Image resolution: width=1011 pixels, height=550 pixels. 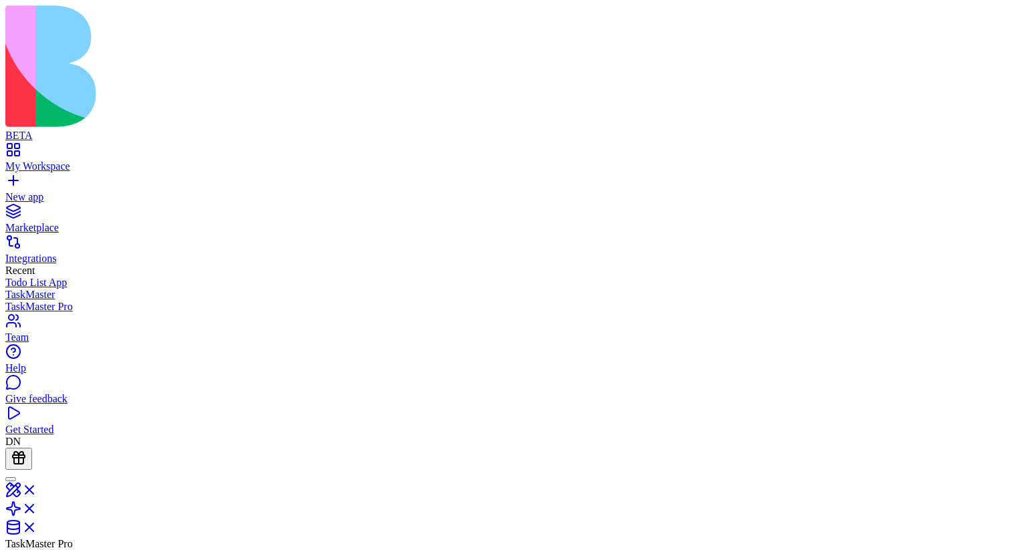 What do you see at coordinates (274, 66) in the screenshot?
I see `img: logo` at bounding box center [274, 66].